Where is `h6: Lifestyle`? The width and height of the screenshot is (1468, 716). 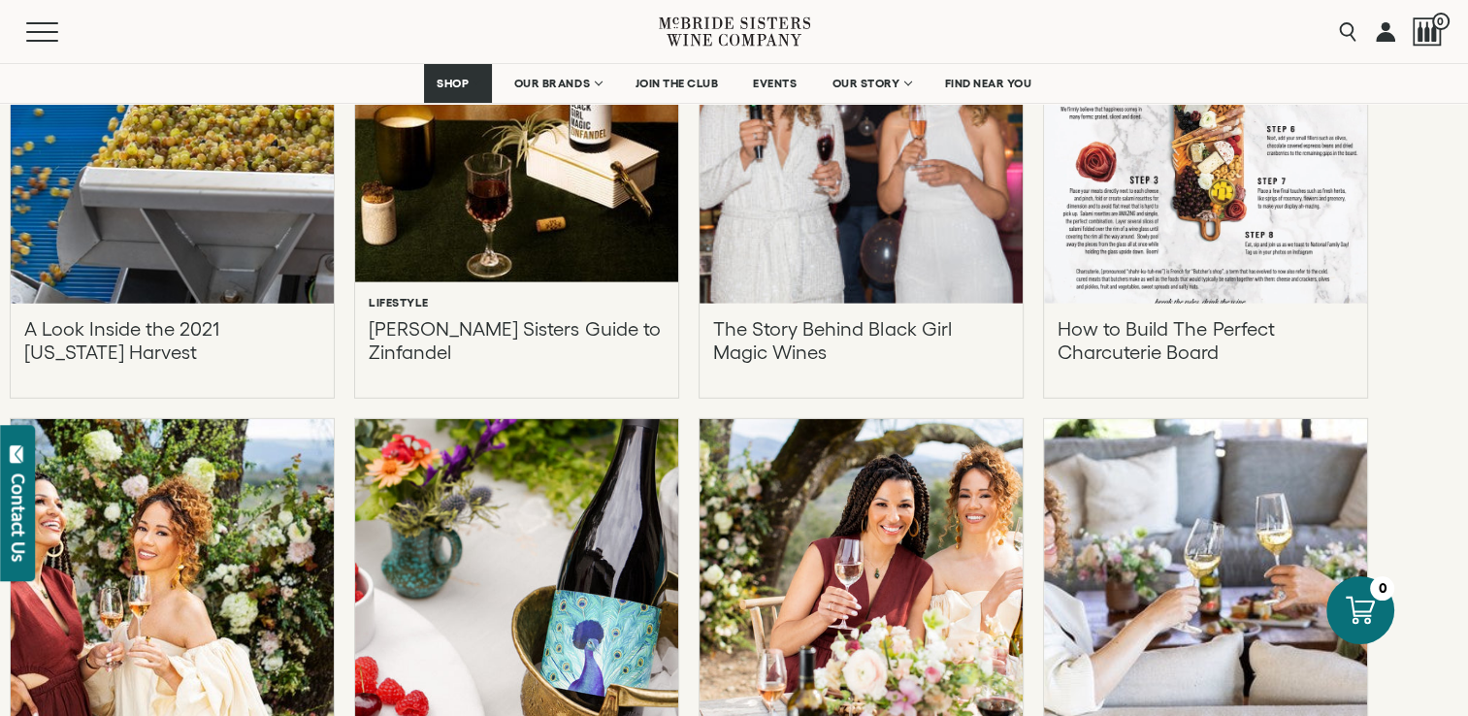
h6: Lifestyle is located at coordinates (399, 303).